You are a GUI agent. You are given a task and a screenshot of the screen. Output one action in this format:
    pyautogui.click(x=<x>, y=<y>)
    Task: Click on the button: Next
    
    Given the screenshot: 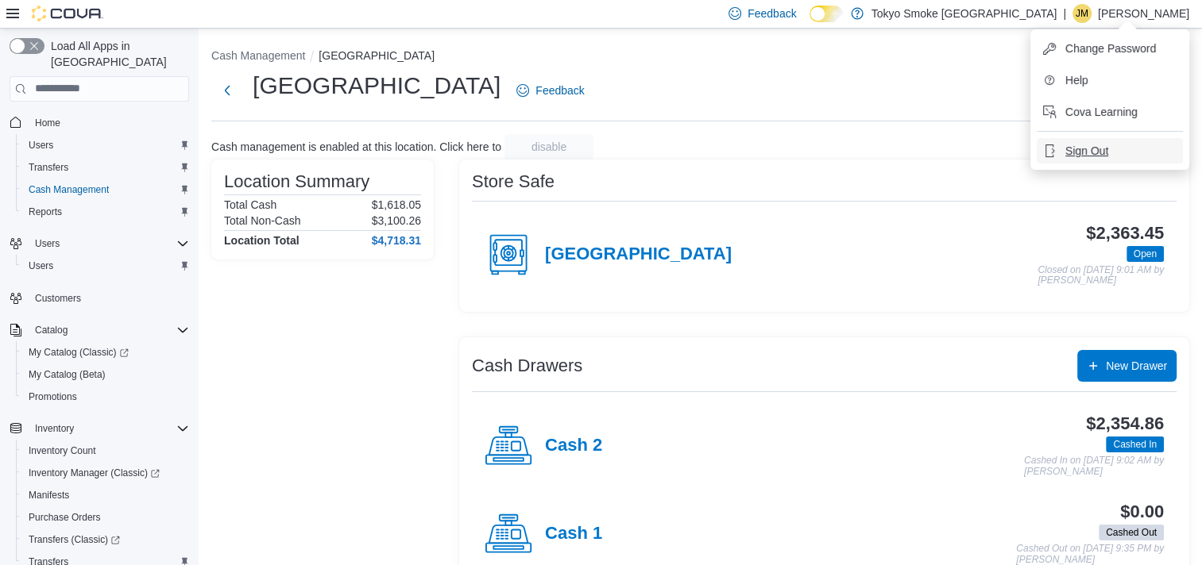 What is the action you would take?
    pyautogui.click(x=227, y=91)
    